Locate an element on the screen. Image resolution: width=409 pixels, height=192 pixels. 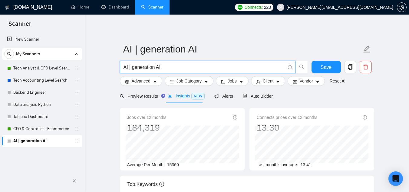
a: searchScanner is located at coordinates (152, 7).